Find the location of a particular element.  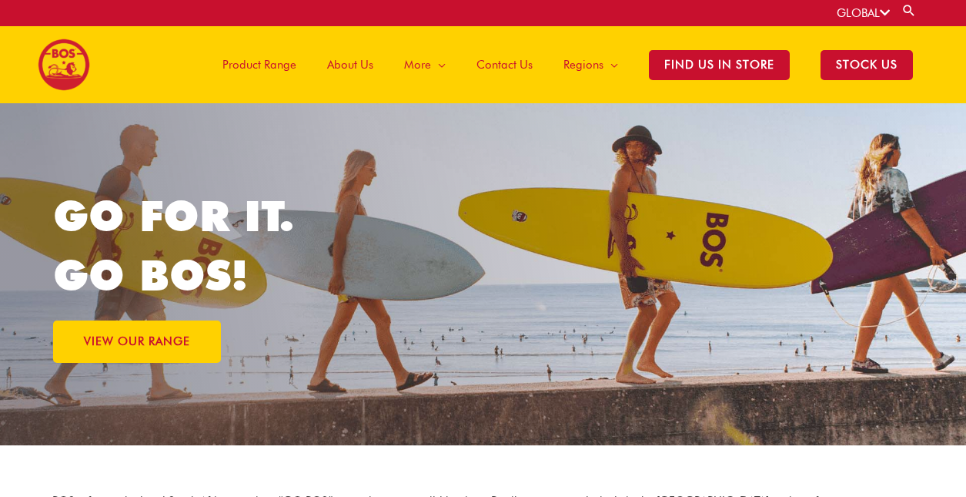

nav: Site Navigation is located at coordinates (562, 65).